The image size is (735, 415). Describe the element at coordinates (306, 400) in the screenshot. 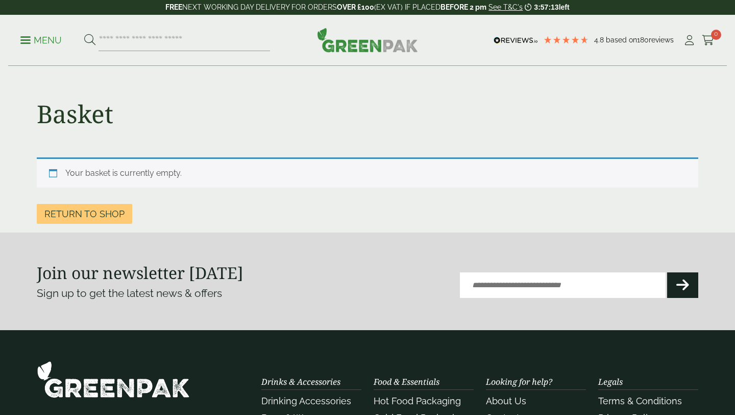

I see `a: Drinking Accessories` at that location.